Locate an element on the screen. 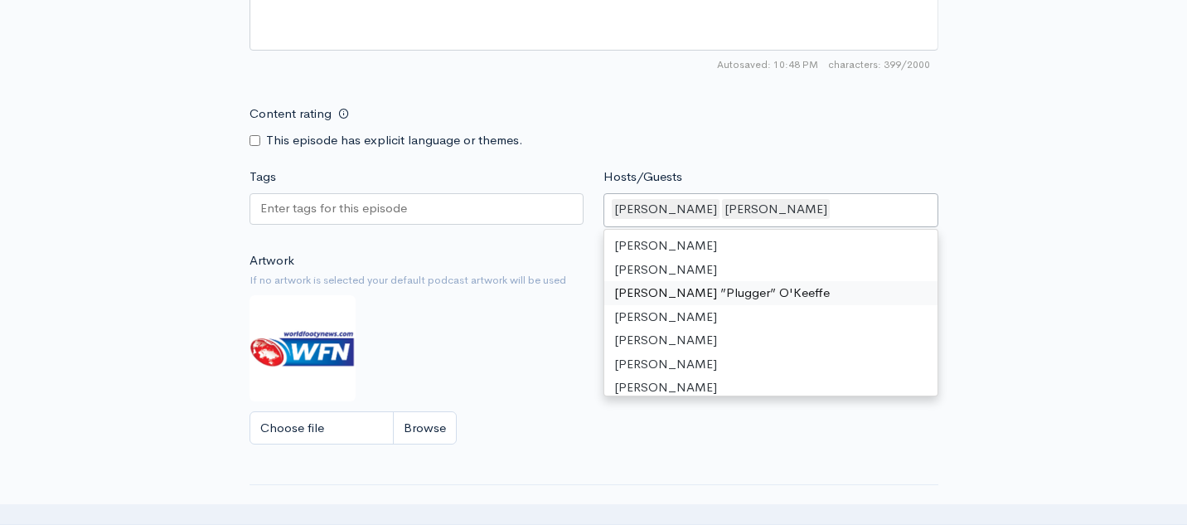  label: Artwork is located at coordinates (272, 260).